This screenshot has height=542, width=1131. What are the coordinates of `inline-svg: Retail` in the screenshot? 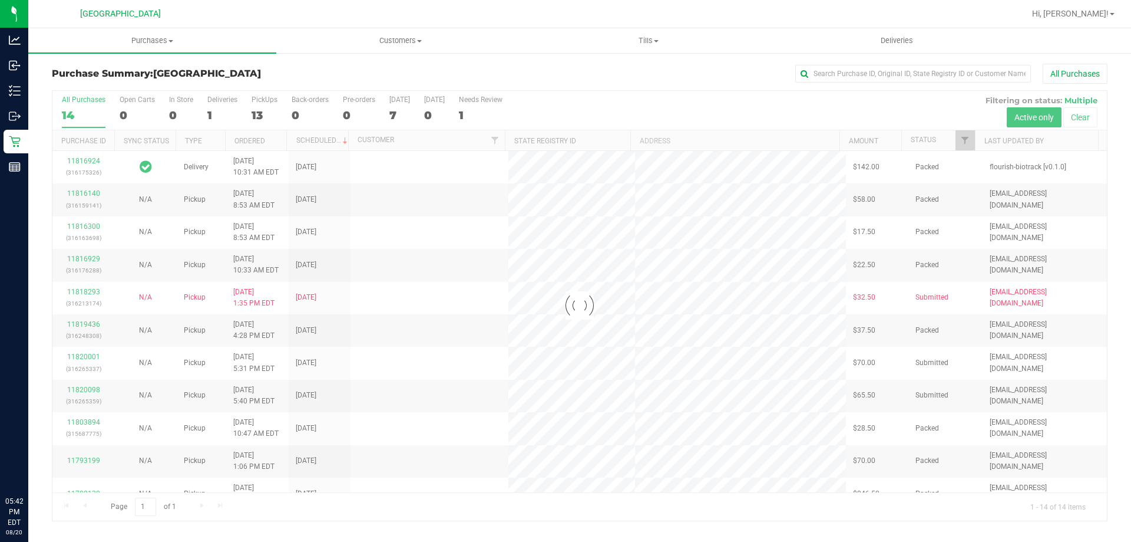 It's located at (15, 141).